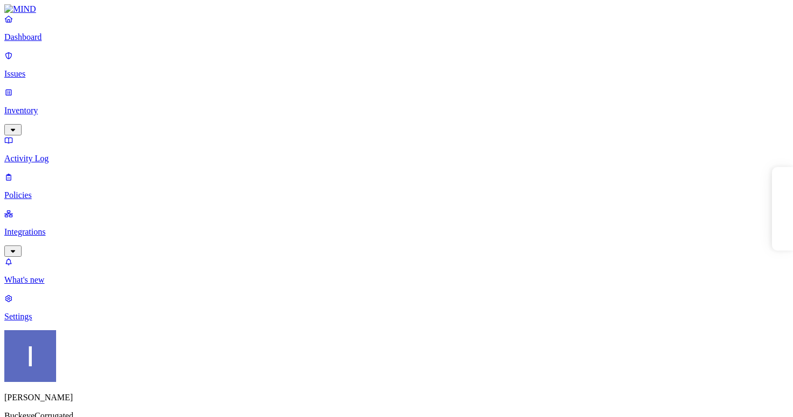  What do you see at coordinates (397, 65) in the screenshot?
I see `a: Issues` at bounding box center [397, 65].